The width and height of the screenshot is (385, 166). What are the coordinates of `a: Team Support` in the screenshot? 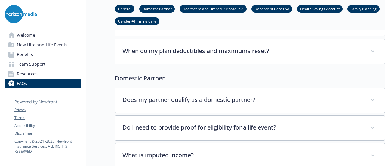 It's located at (43, 64).